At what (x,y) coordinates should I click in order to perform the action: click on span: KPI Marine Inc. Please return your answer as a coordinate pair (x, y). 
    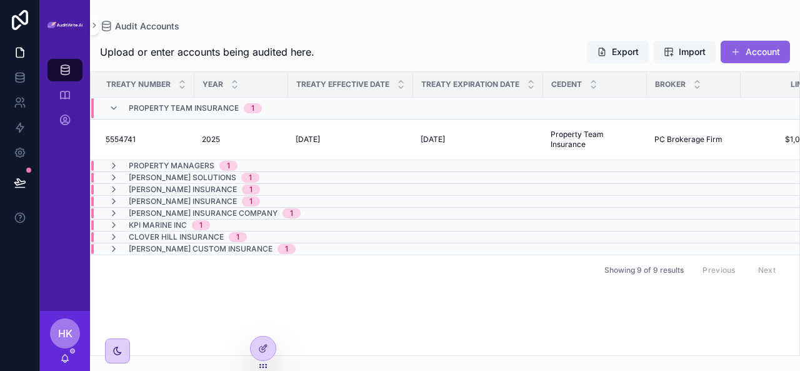
    Looking at the image, I should click on (158, 225).